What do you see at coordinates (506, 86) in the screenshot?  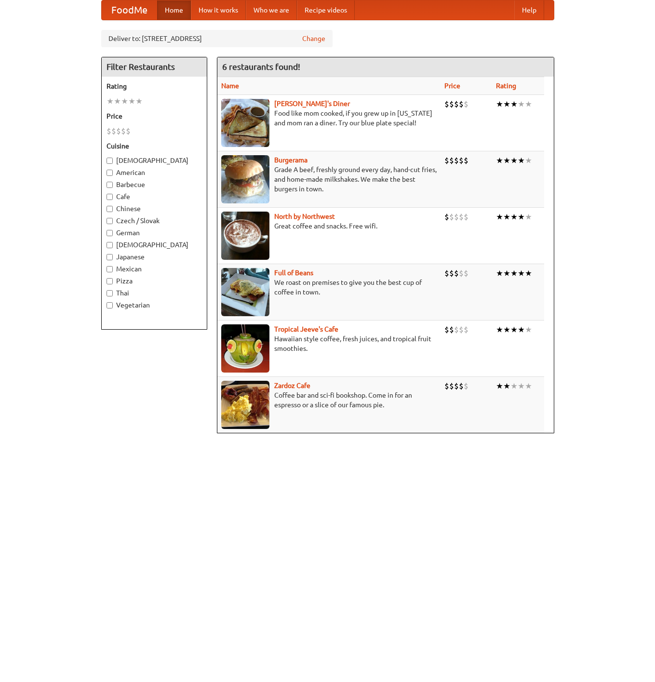 I see `a: Rating` at bounding box center [506, 86].